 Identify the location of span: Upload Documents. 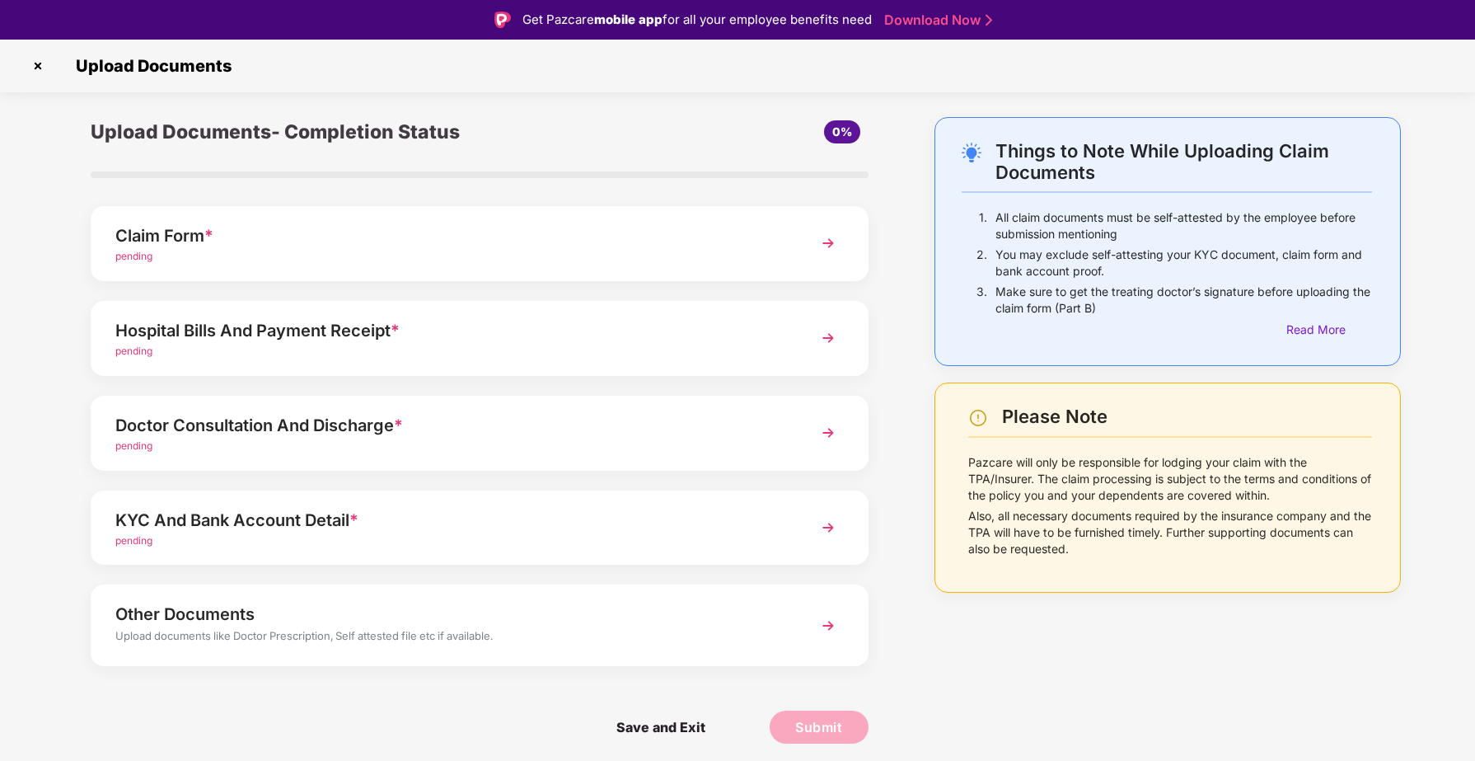
(149, 66).